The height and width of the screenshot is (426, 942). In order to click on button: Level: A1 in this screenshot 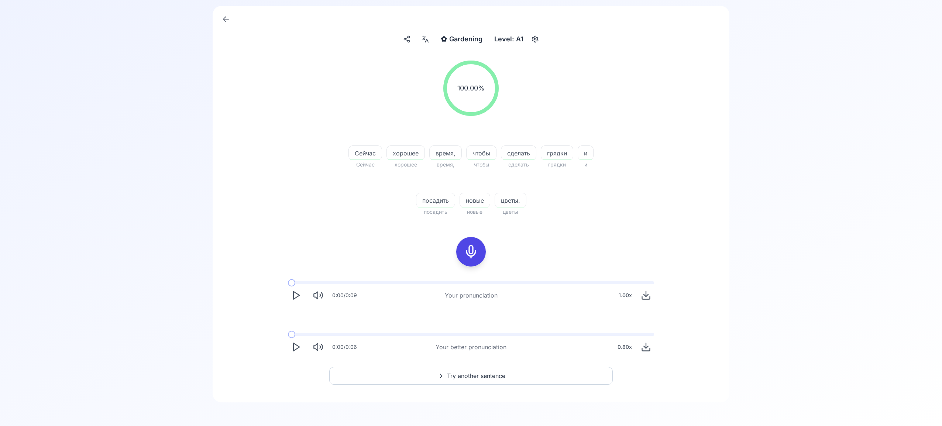, I will do `click(516, 39)`.